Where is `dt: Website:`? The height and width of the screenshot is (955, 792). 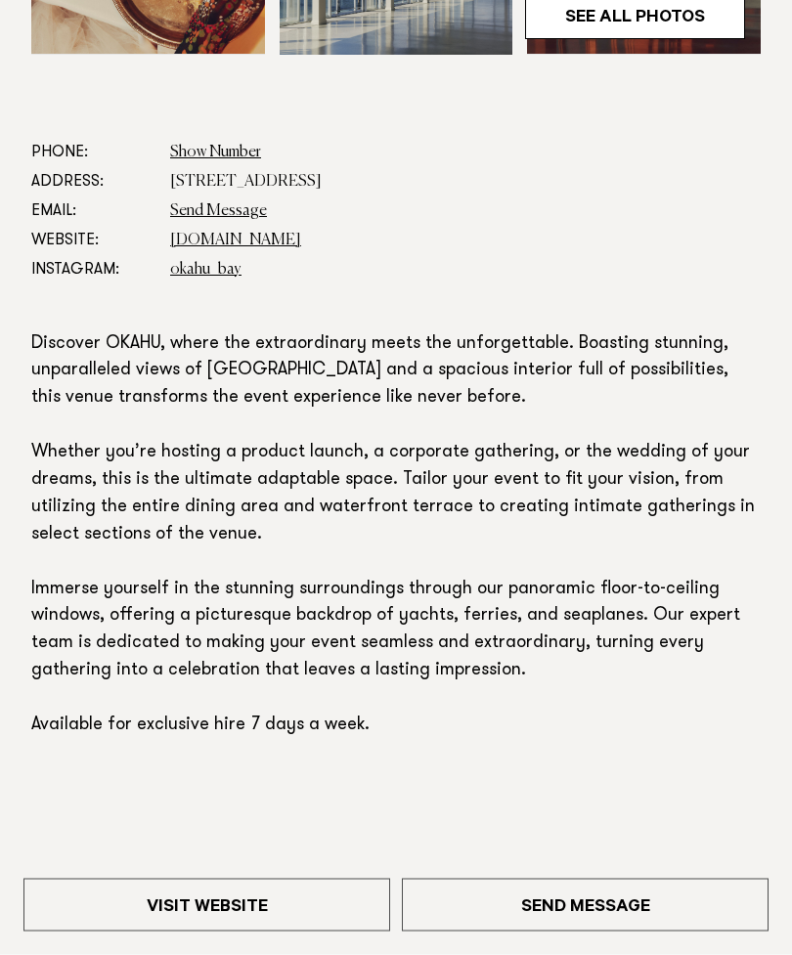
dt: Website: is located at coordinates (93, 242).